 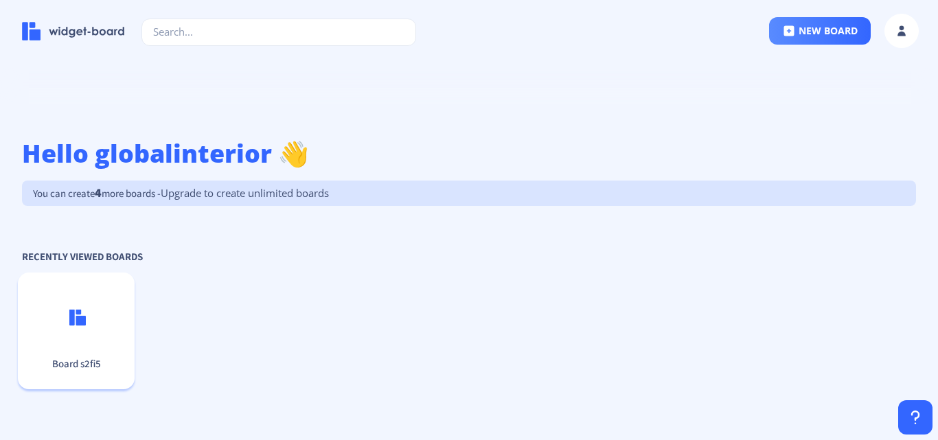 What do you see at coordinates (279, 32) in the screenshot?
I see `input: Search...` at bounding box center [279, 32].